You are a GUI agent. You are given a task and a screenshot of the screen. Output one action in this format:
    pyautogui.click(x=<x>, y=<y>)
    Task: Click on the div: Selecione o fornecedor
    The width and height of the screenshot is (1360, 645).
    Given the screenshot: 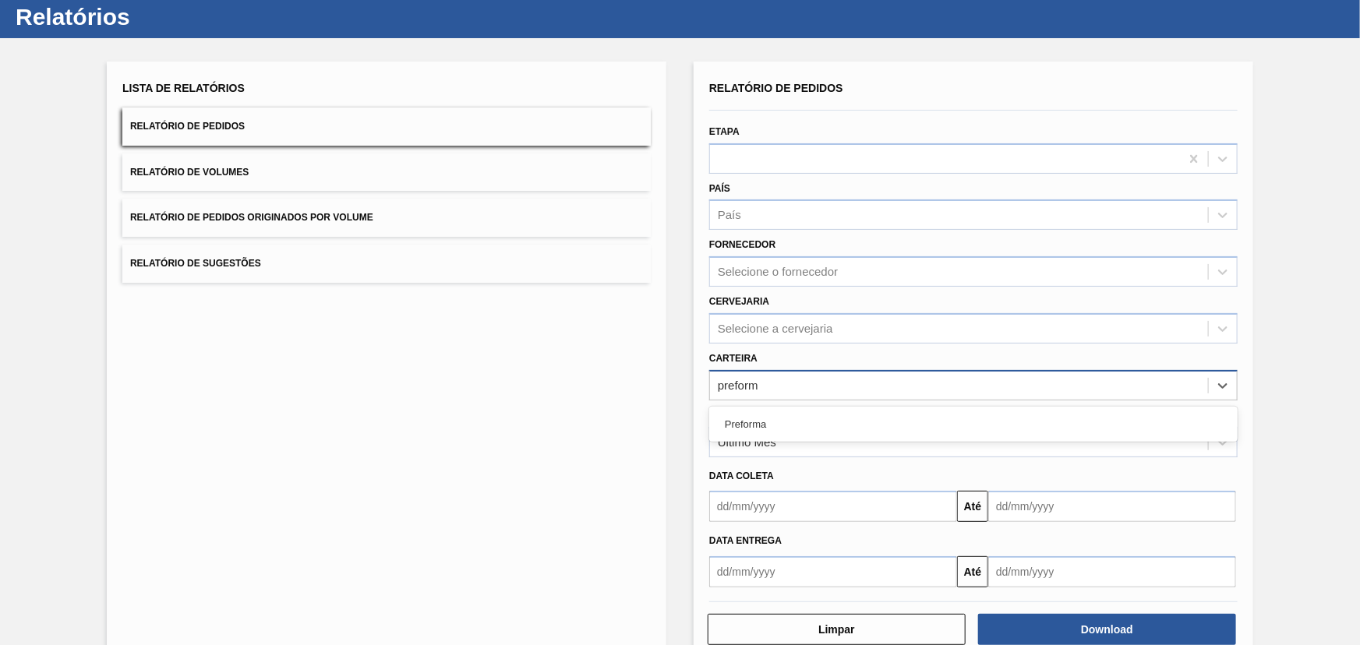 What is the action you would take?
    pyautogui.click(x=778, y=272)
    